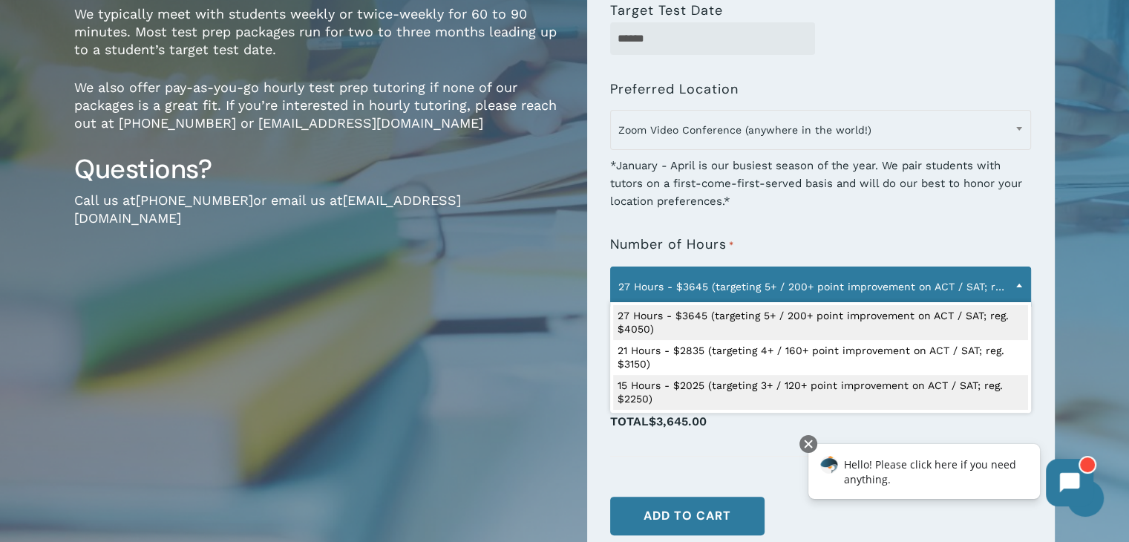 This screenshot has height=542, width=1129. What do you see at coordinates (319, 219) in the screenshot?
I see `p: Call us at or email us at` at bounding box center [319, 219].